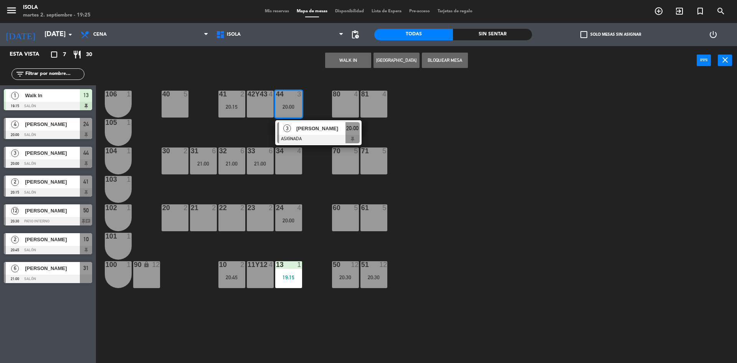 The width and height of the screenshot is (737, 363). I want to click on div: 44, so click(276, 94).